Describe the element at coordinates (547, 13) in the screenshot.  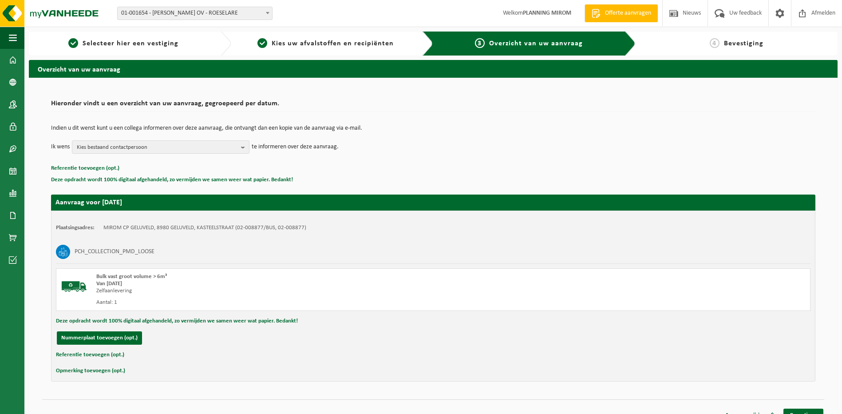
I see `strong: PLANNING MIROM` at that location.